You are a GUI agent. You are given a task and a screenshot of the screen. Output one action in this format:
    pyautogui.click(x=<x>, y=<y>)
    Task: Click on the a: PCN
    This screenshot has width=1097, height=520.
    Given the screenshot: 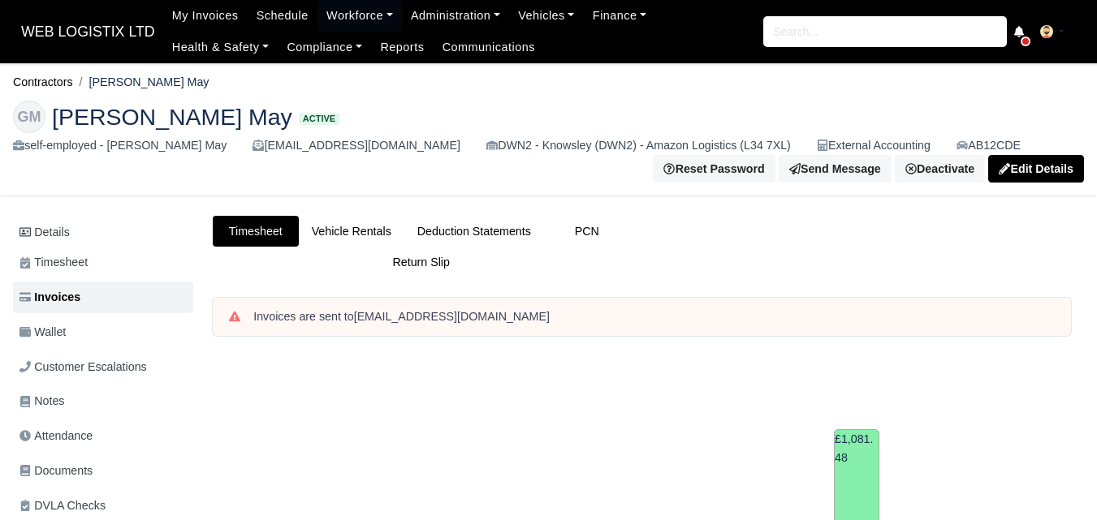 What is the action you would take?
    pyautogui.click(x=587, y=231)
    